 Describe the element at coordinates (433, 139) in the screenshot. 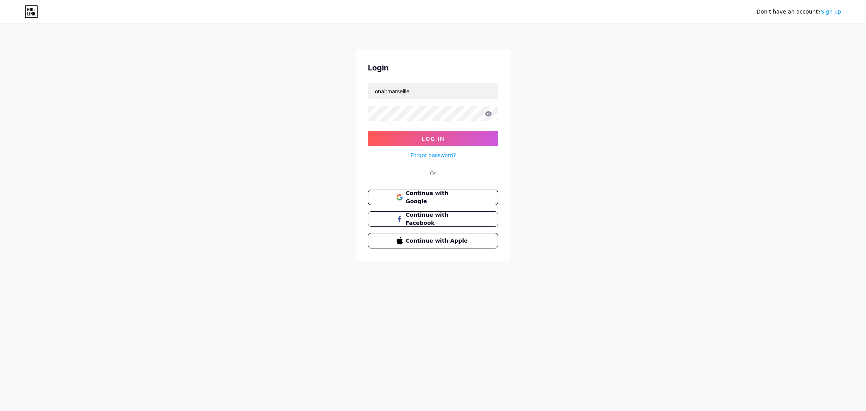

I see `button: Log In` at that location.